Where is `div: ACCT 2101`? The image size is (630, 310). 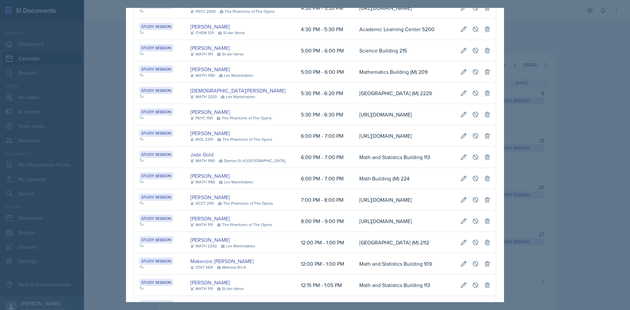
div: ACCT 2101 is located at coordinates (202, 203).